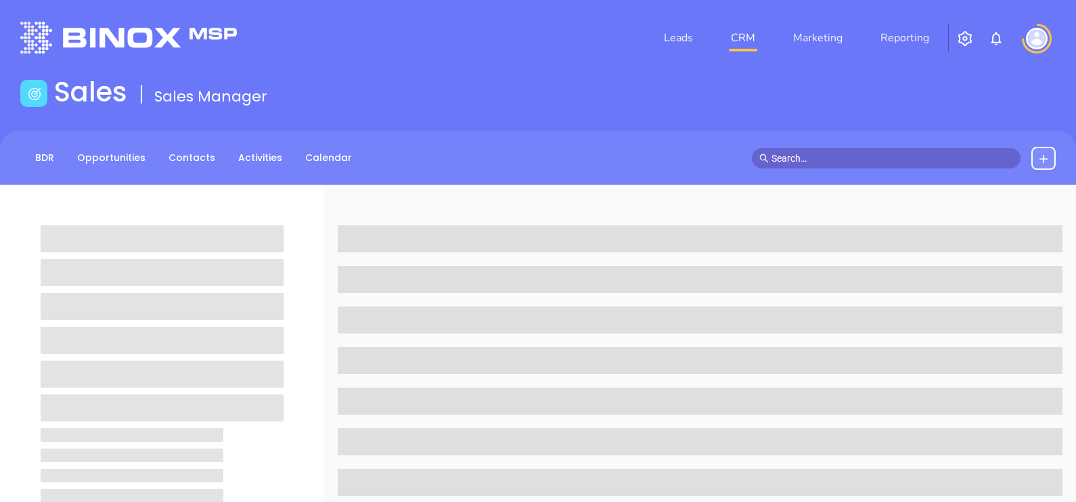 This screenshot has height=502, width=1076. What do you see at coordinates (111, 158) in the screenshot?
I see `a: Opportunities` at bounding box center [111, 158].